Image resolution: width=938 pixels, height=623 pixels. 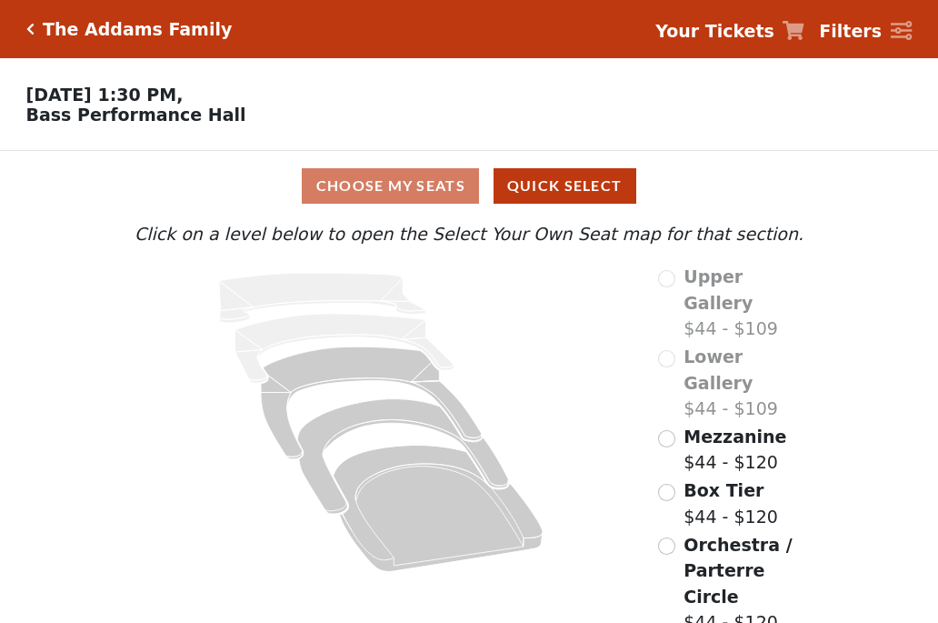 What do you see at coordinates (715, 31) in the screenshot?
I see `strong: Your Tickets` at bounding box center [715, 31].